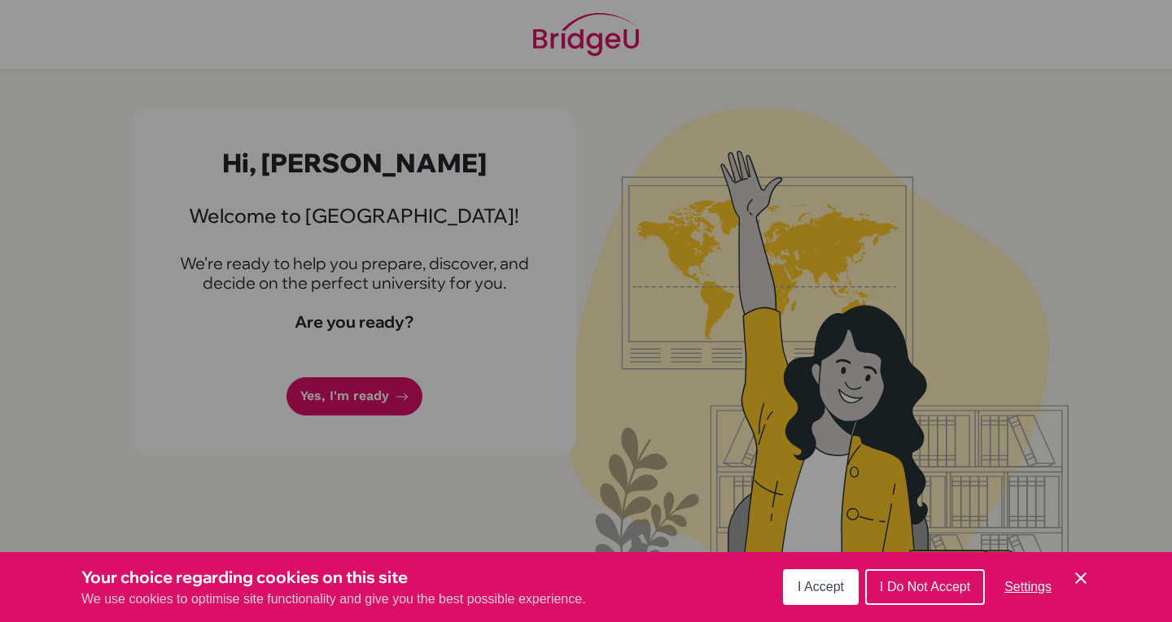  What do you see at coordinates (1028, 587) in the screenshot?
I see `span: Settings` at bounding box center [1028, 587].